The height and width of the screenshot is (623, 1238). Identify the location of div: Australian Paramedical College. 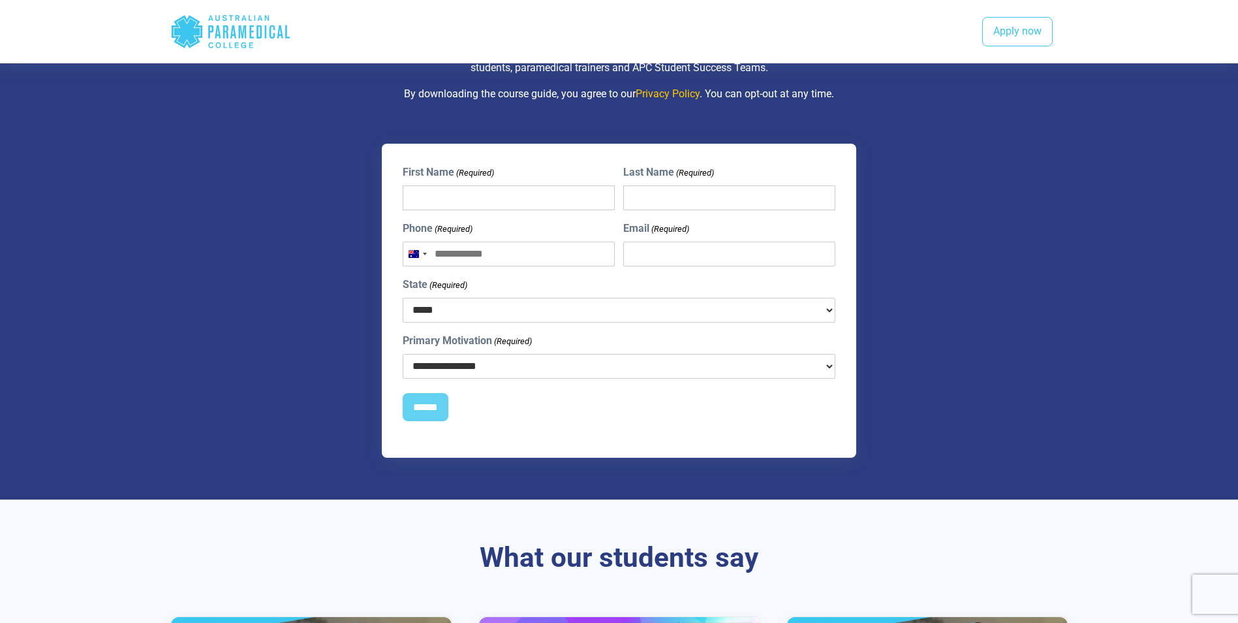
(230, 31).